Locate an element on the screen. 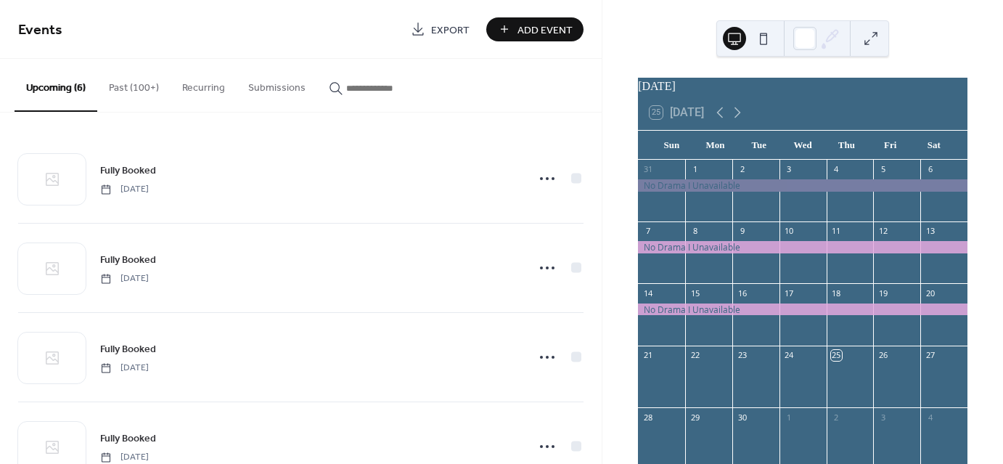  button: Submissions is located at coordinates (276, 84).